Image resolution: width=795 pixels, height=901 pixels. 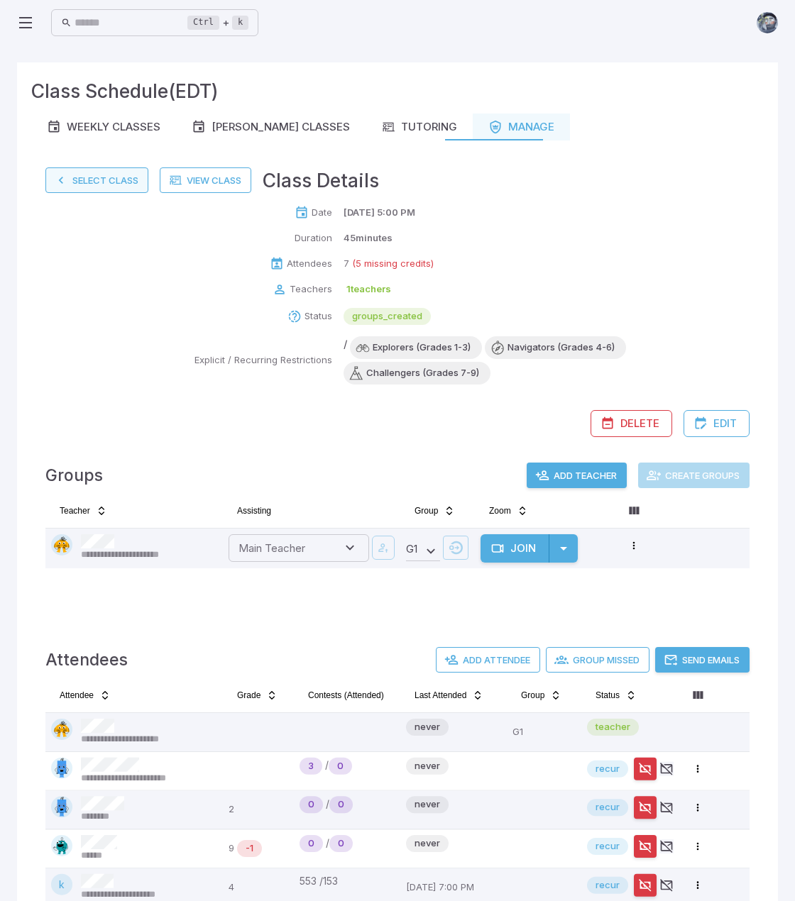 I want to click on p: 4, so click(x=258, y=888).